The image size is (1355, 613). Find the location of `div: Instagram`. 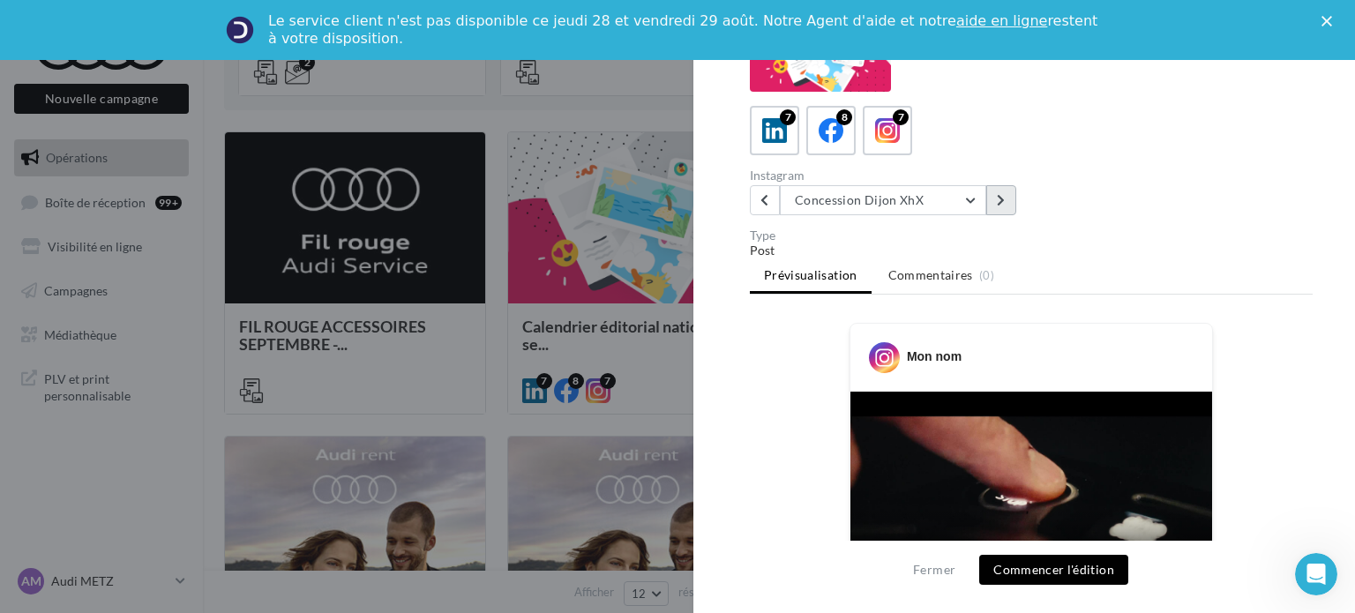

div: Instagram is located at coordinates (887, 176).